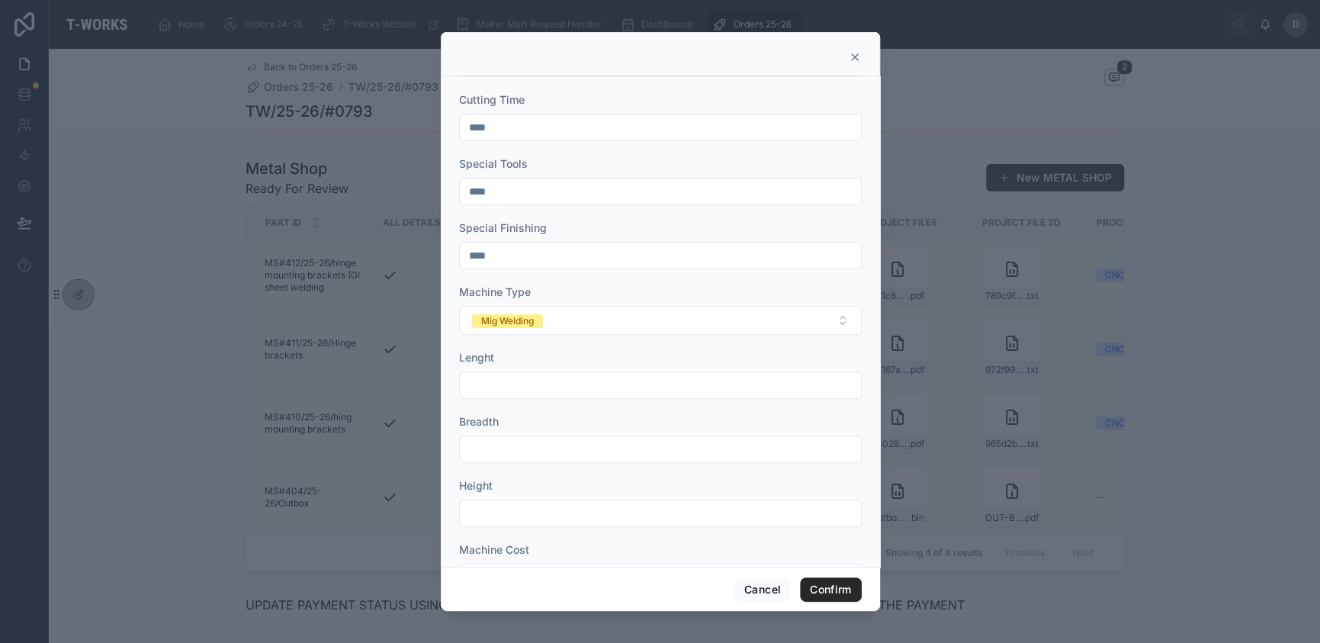 This screenshot has height=643, width=1320. I want to click on div: Mig Welding, so click(507, 321).